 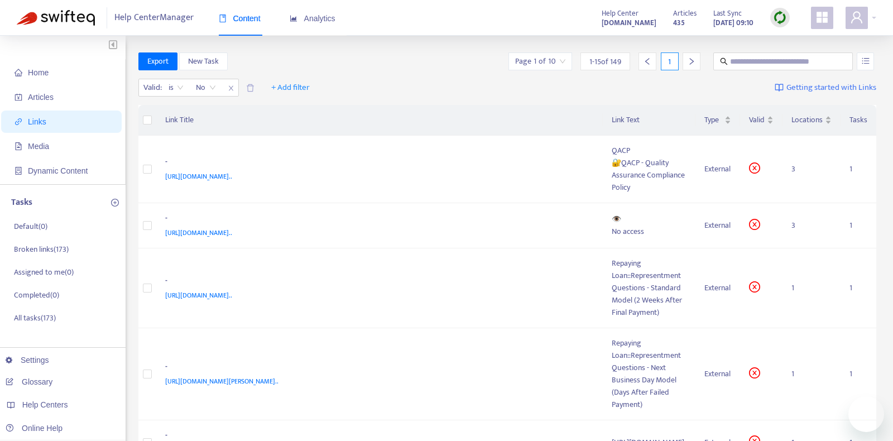 What do you see at coordinates (206, 88) in the screenshot?
I see `span: No` at bounding box center [206, 88].